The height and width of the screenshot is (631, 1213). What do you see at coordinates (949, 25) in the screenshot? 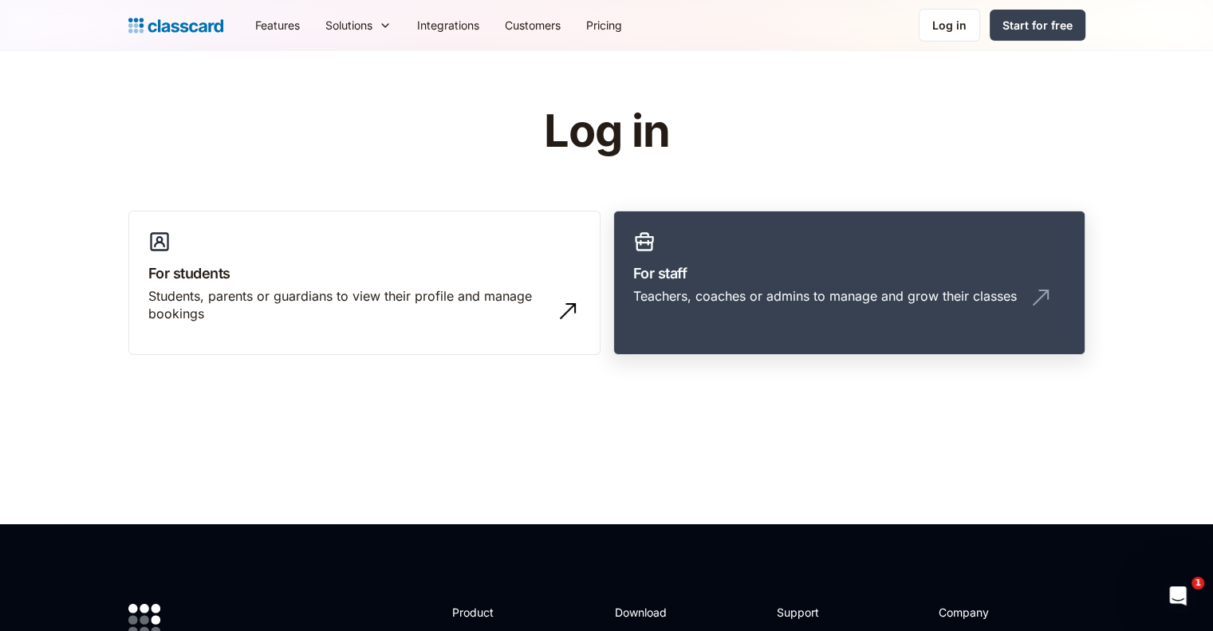
I see `div: Log in` at bounding box center [949, 25].